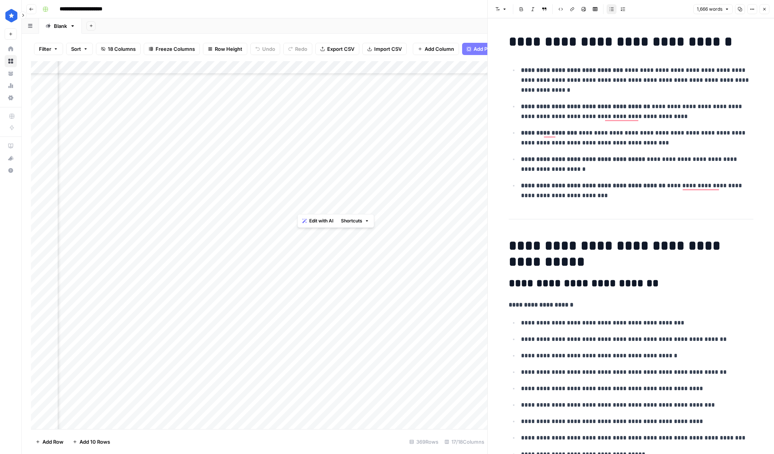 The width and height of the screenshot is (774, 454). What do you see at coordinates (269, 49) in the screenshot?
I see `span: Undo` at bounding box center [269, 49].